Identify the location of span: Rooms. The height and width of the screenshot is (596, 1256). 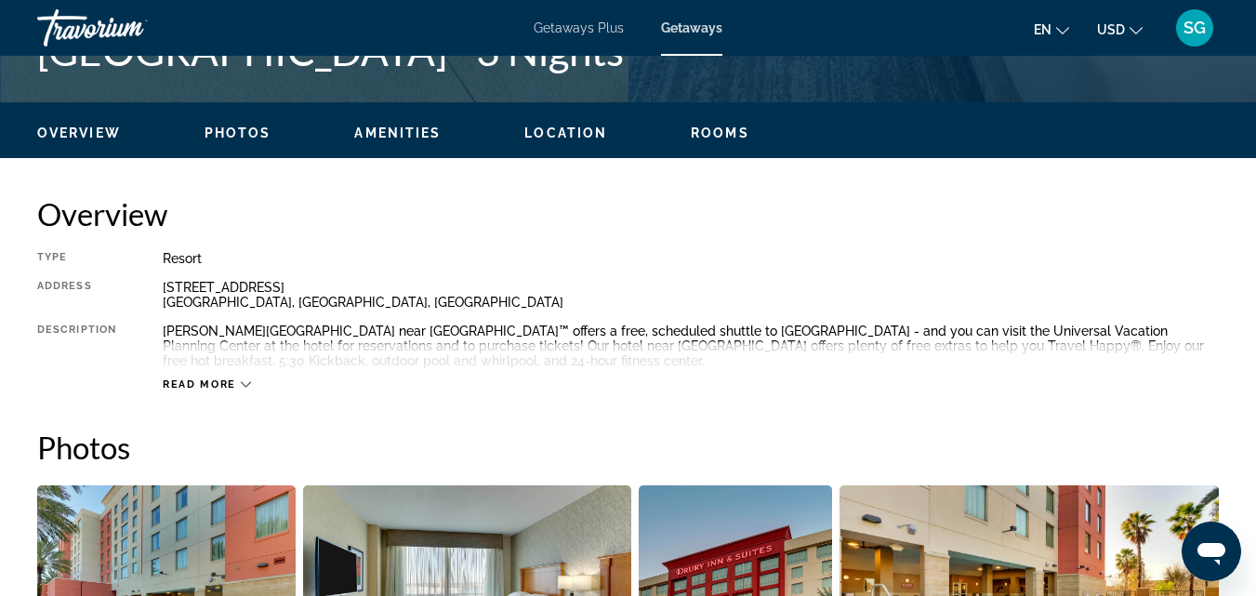
(719, 133).